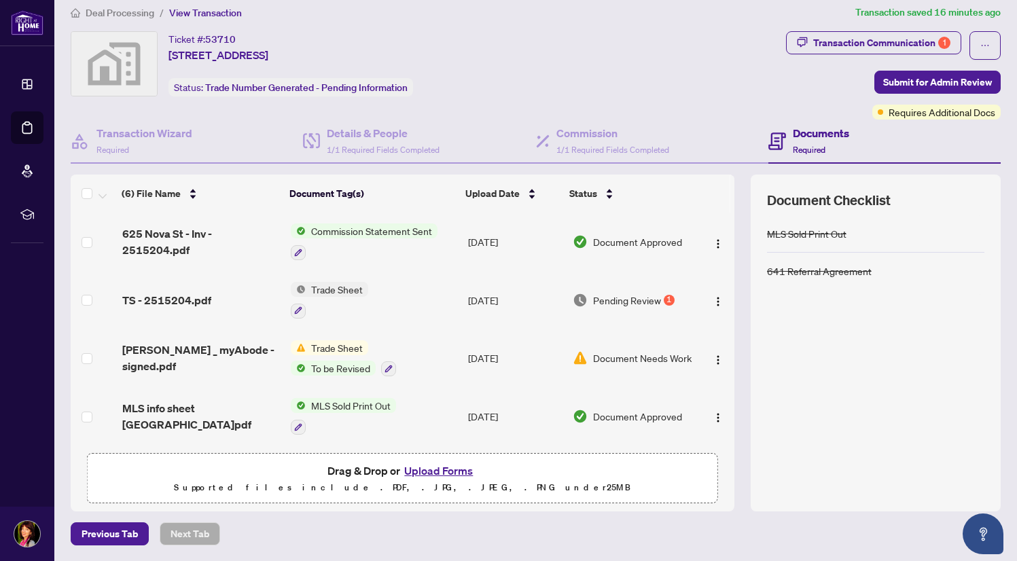 The image size is (1017, 561). What do you see at coordinates (642, 358) in the screenshot?
I see `span: Document Needs Work` at bounding box center [642, 358].